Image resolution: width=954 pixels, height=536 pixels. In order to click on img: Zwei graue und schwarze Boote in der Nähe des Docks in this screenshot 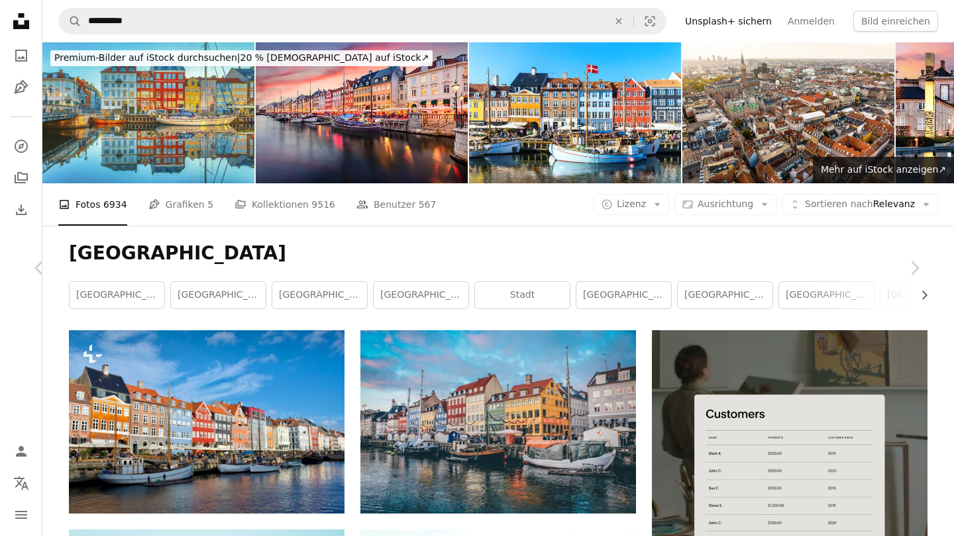, I will do `click(498, 422)`.